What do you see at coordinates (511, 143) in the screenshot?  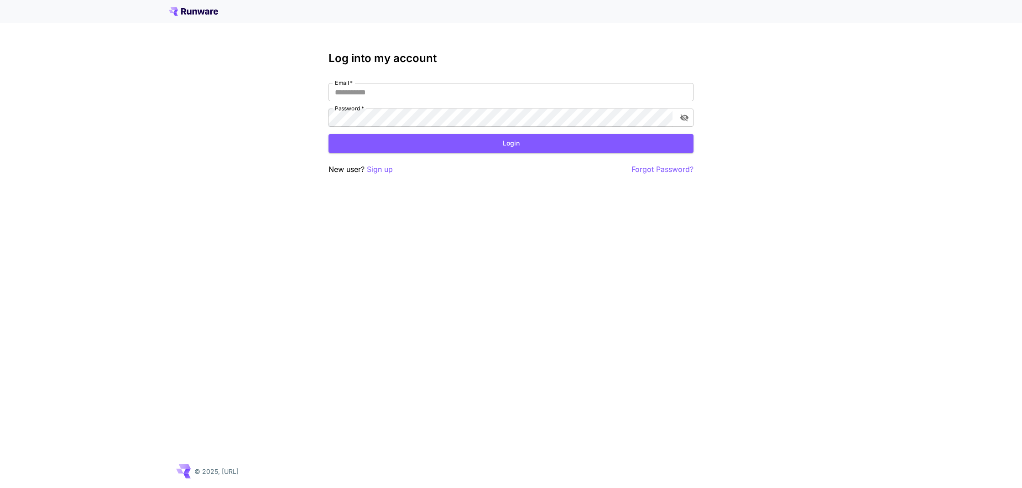 I see `button: Login` at bounding box center [511, 143].